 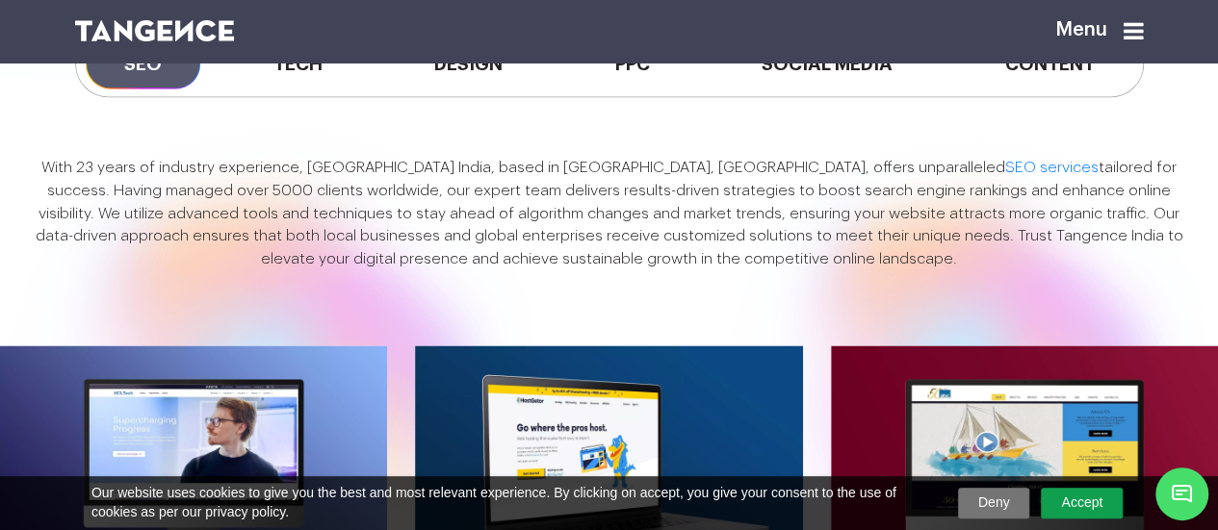 I want to click on span: Design, so click(x=468, y=64).